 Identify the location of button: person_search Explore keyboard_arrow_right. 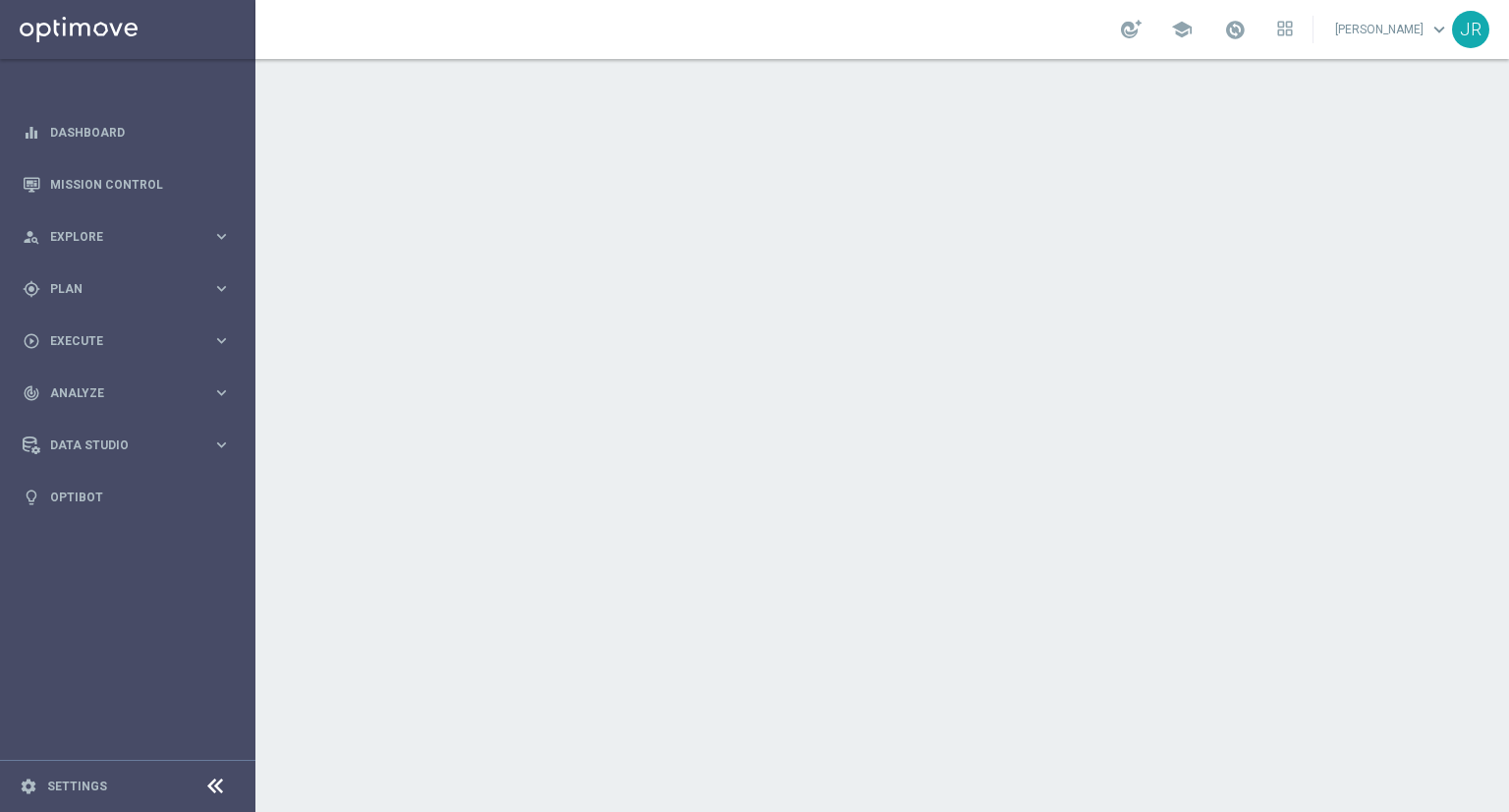
(127, 237).